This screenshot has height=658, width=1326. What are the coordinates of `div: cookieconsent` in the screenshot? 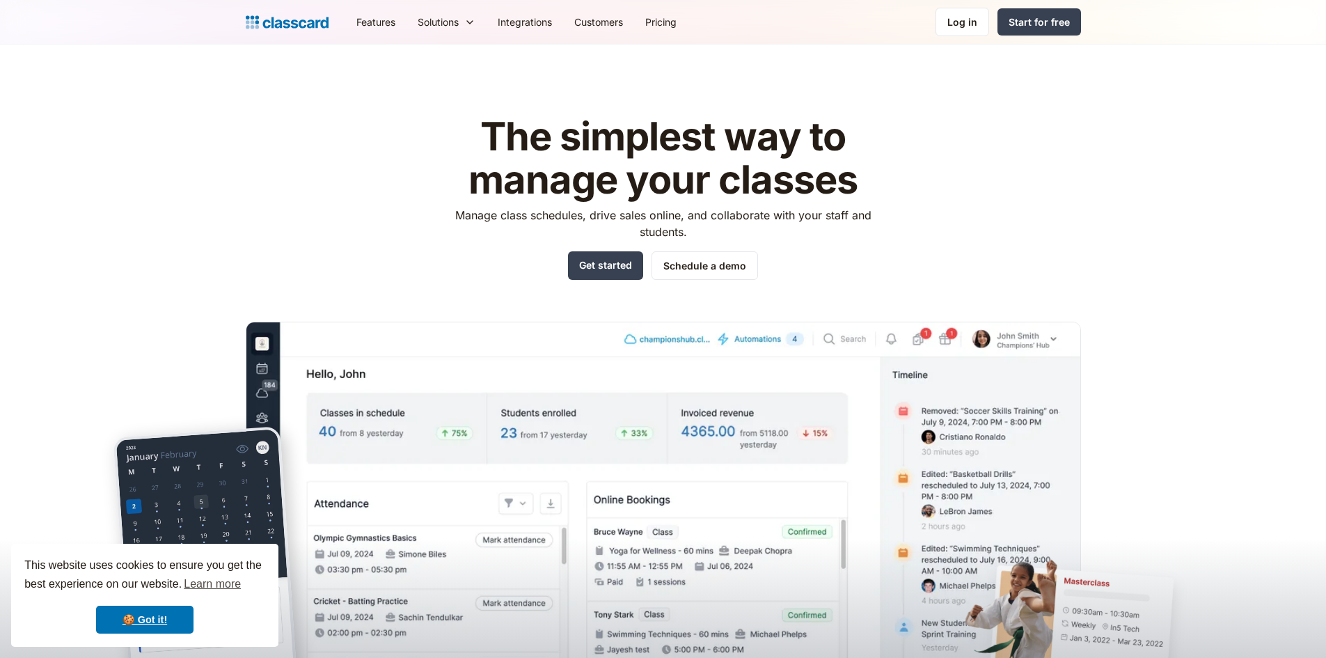 It's located at (145, 595).